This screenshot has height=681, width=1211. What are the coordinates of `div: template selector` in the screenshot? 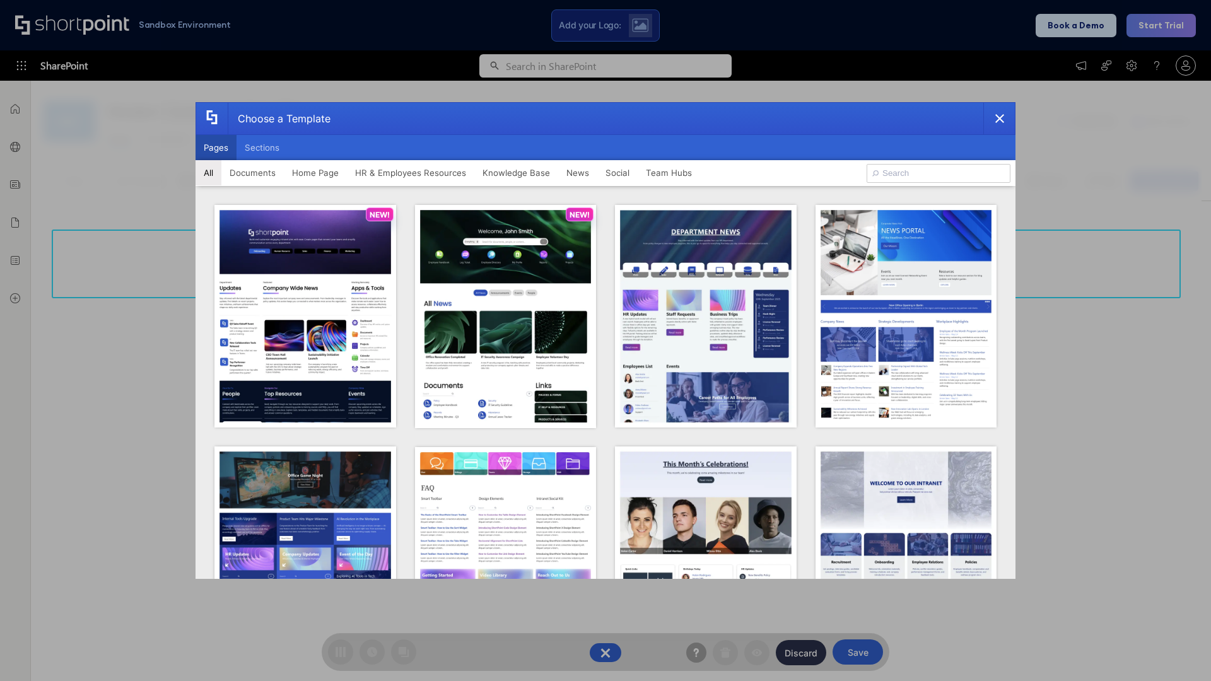 It's located at (605, 341).